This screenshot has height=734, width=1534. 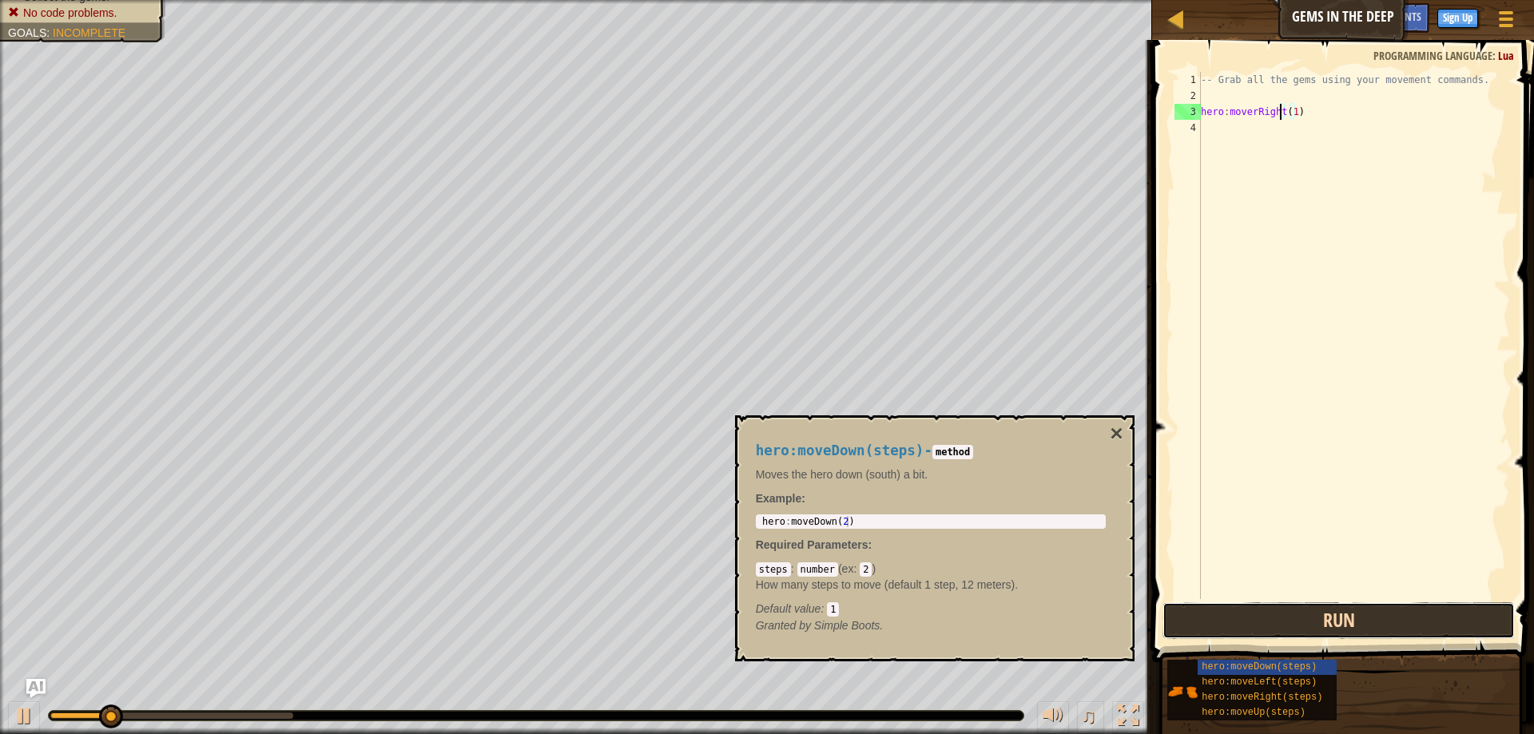 I want to click on span: No code problems., so click(x=70, y=13).